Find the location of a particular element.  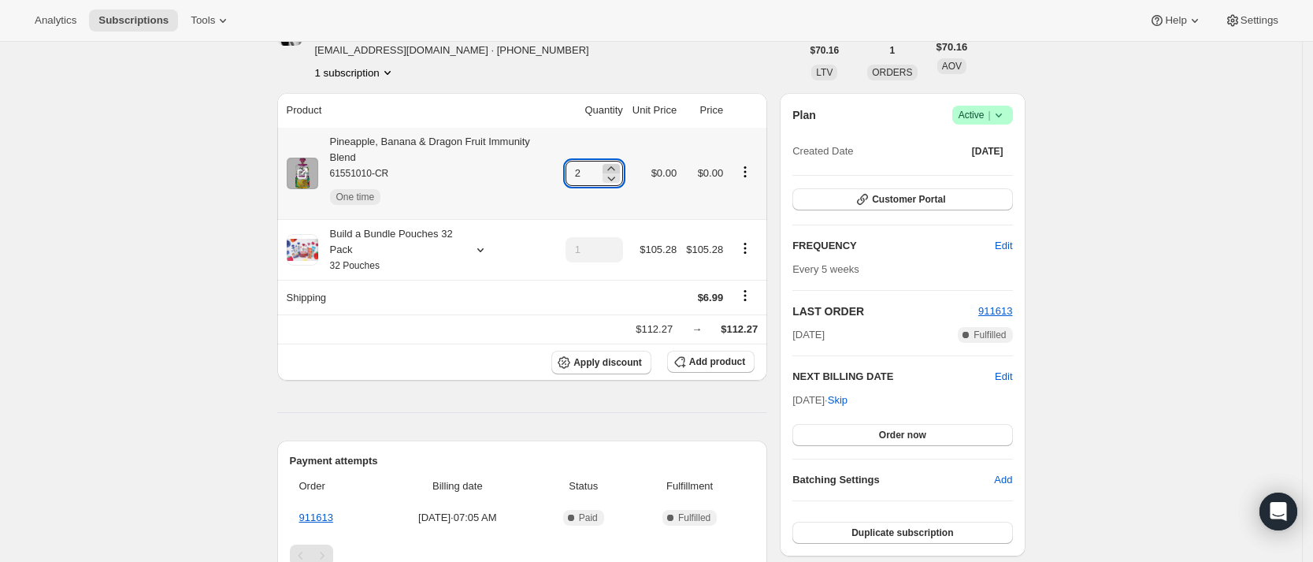

span: Subscriptions is located at coordinates (133, 20).